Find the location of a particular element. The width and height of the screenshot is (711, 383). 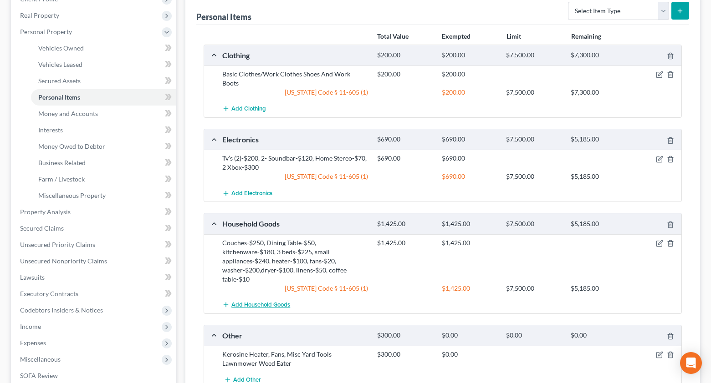

span: Add Household Goods is located at coordinates (260, 305).